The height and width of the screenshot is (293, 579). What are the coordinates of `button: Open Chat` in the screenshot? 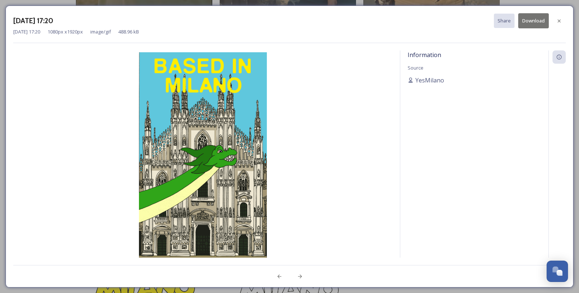 It's located at (557, 272).